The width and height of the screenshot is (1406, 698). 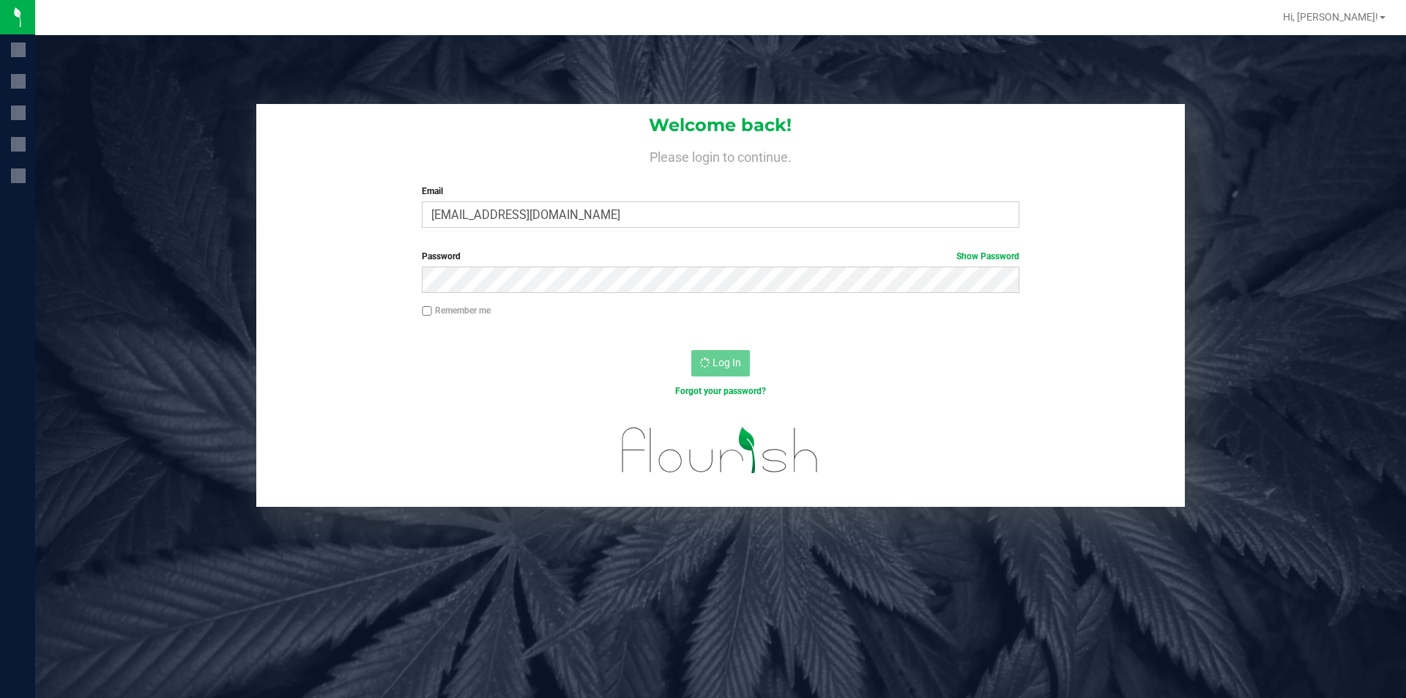 I want to click on label: Remember me, so click(x=456, y=311).